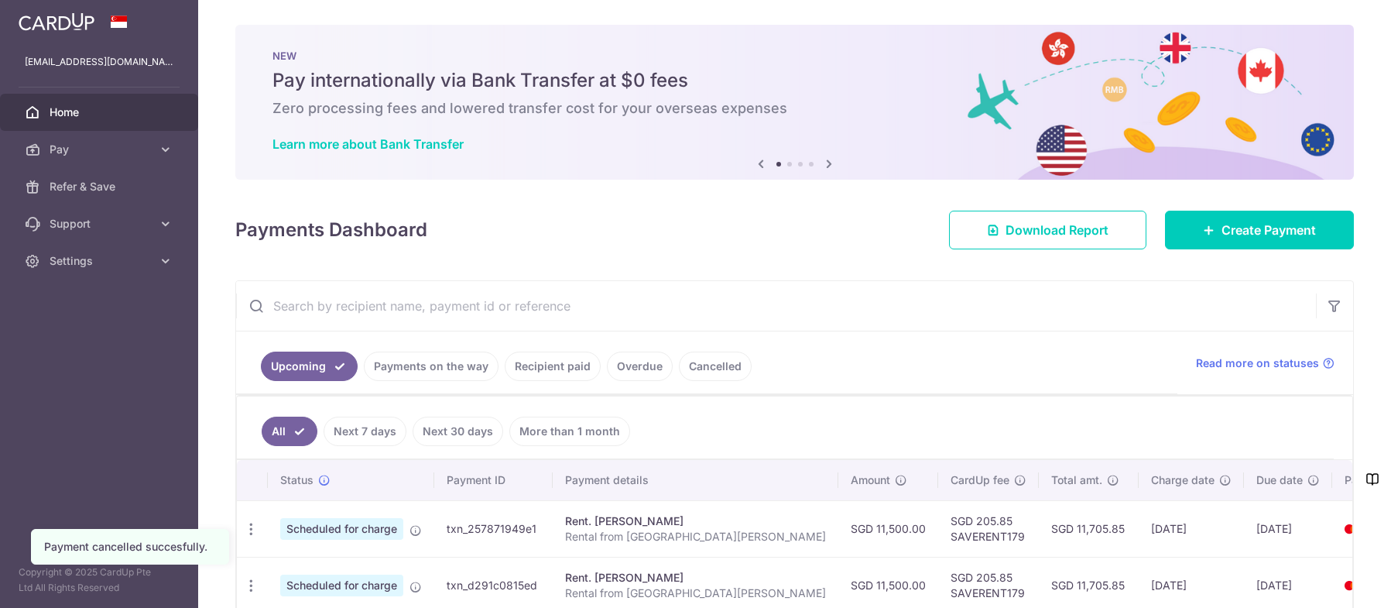 Image resolution: width=1391 pixels, height=608 pixels. Describe the element at coordinates (493, 480) in the screenshot. I see `th: Payment ID` at that location.